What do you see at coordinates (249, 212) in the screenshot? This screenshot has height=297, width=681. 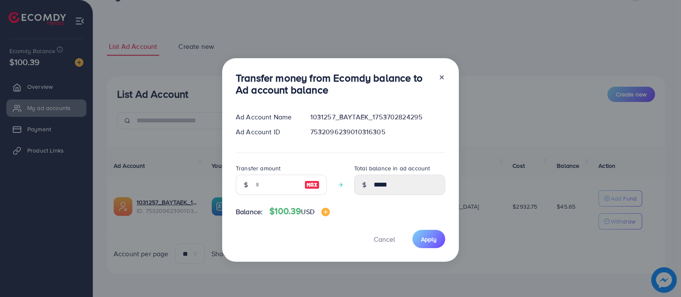 I see `span: Balance:` at bounding box center [249, 212].